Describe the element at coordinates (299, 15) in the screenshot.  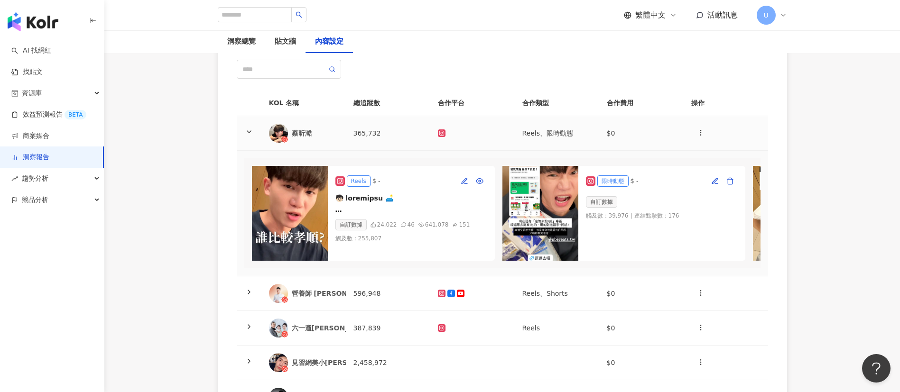
I see `span: search` at that location.